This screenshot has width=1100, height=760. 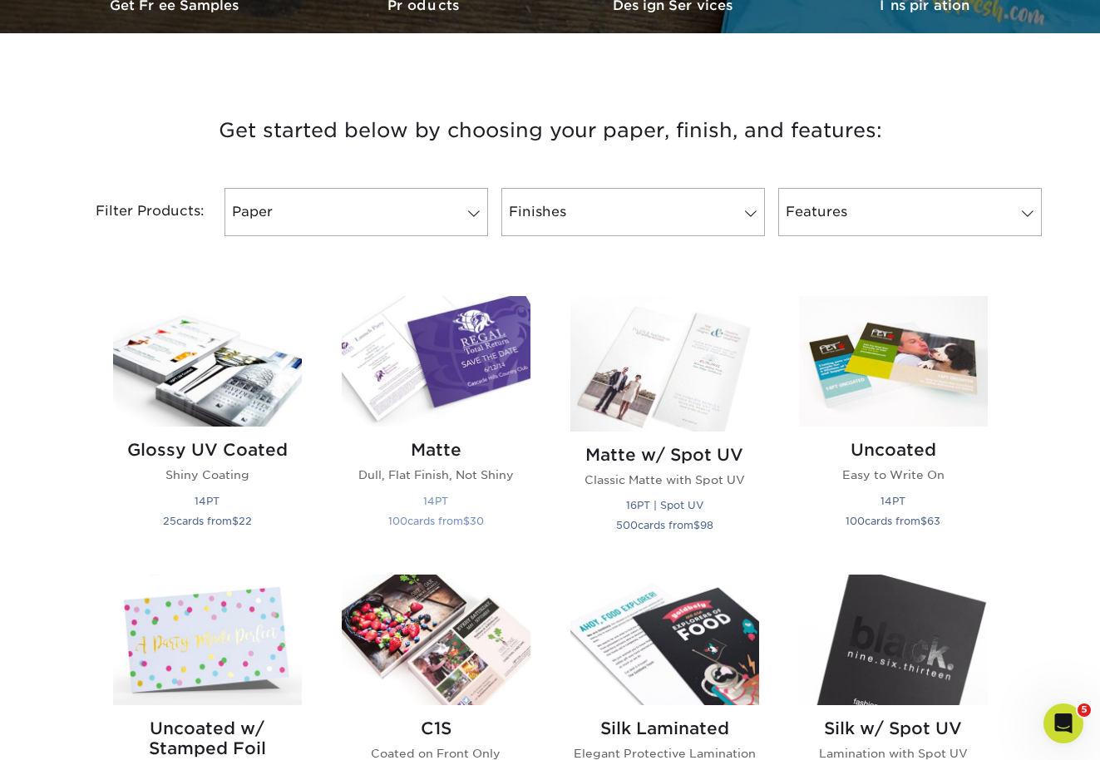 What do you see at coordinates (1084, 710) in the screenshot?
I see `span: 5` at bounding box center [1084, 710].